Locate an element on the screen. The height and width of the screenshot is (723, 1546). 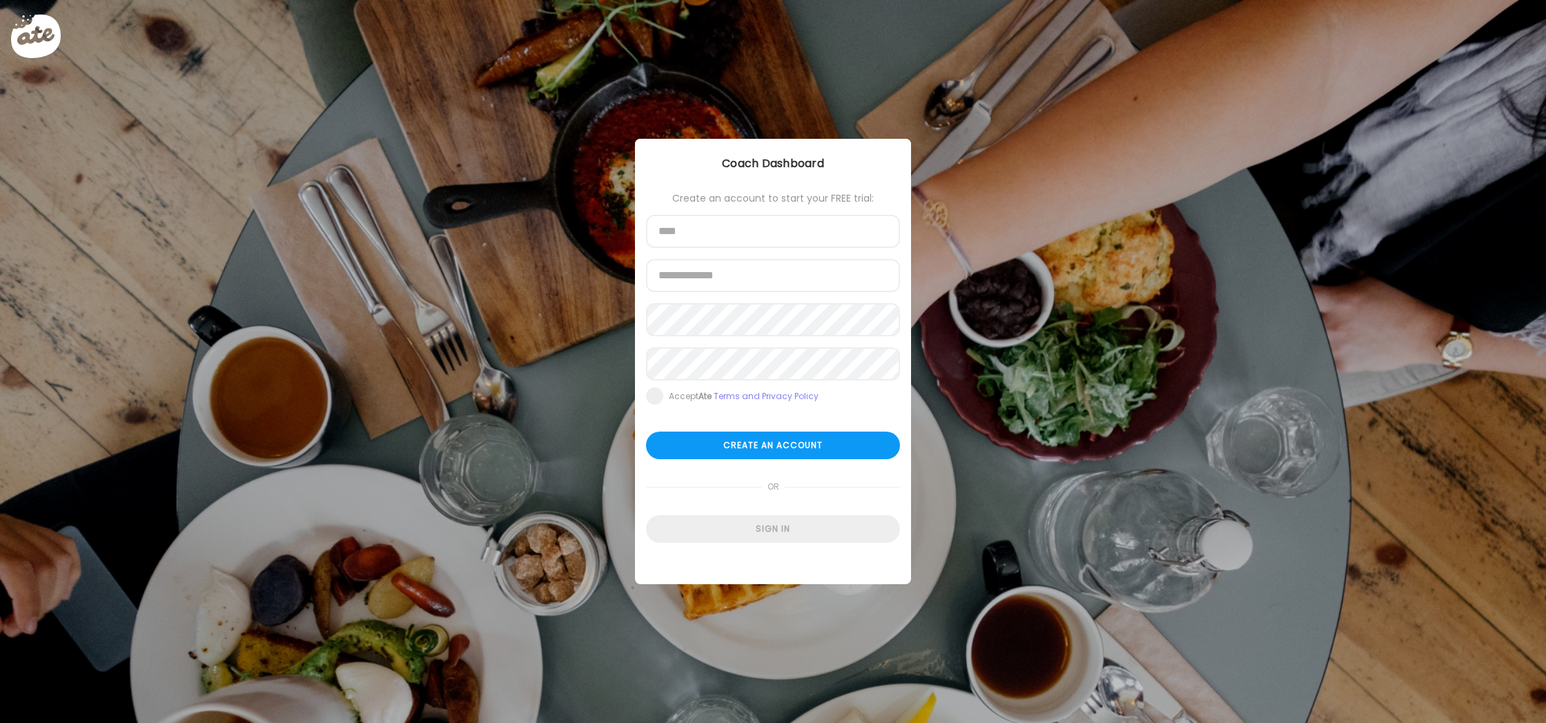
div: Coach Dashboard is located at coordinates (773, 164).